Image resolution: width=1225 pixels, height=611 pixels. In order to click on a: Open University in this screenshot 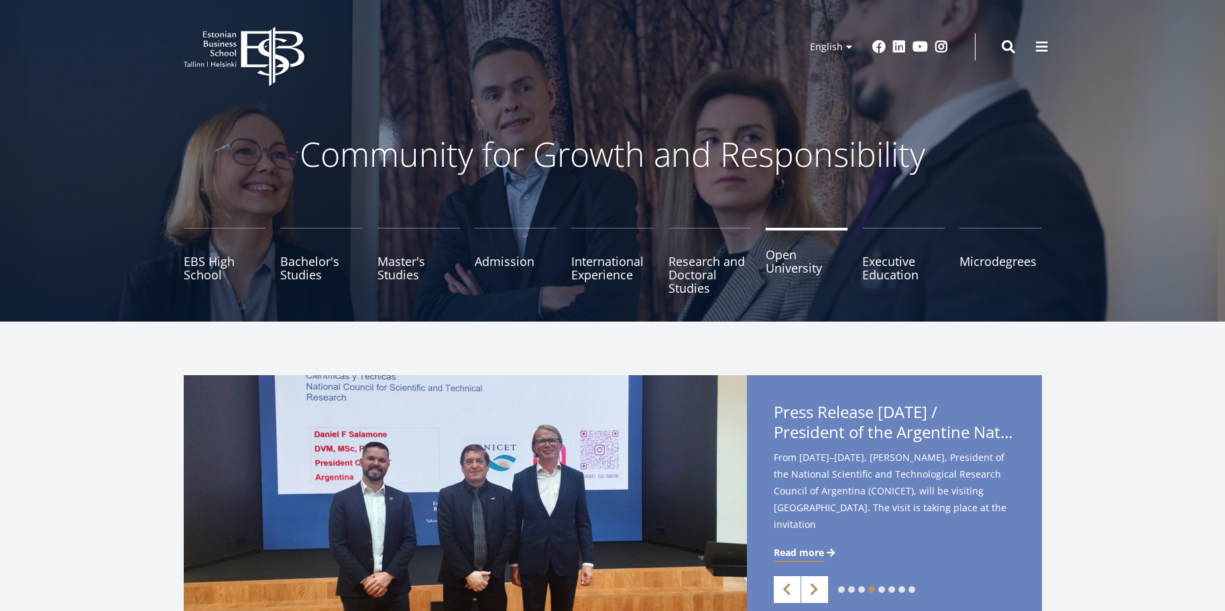, I will do `click(806, 261)`.